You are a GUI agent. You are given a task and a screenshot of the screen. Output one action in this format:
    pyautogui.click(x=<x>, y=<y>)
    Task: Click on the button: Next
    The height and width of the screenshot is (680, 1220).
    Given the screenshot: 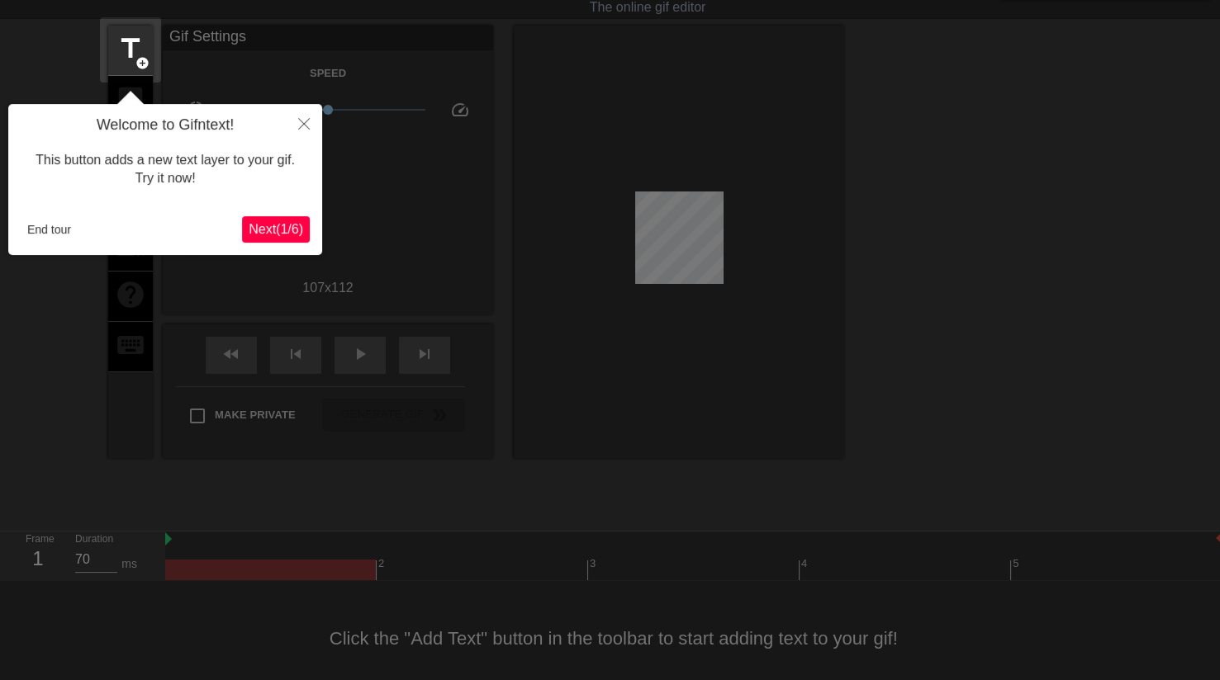 What is the action you would take?
    pyautogui.click(x=276, y=230)
    